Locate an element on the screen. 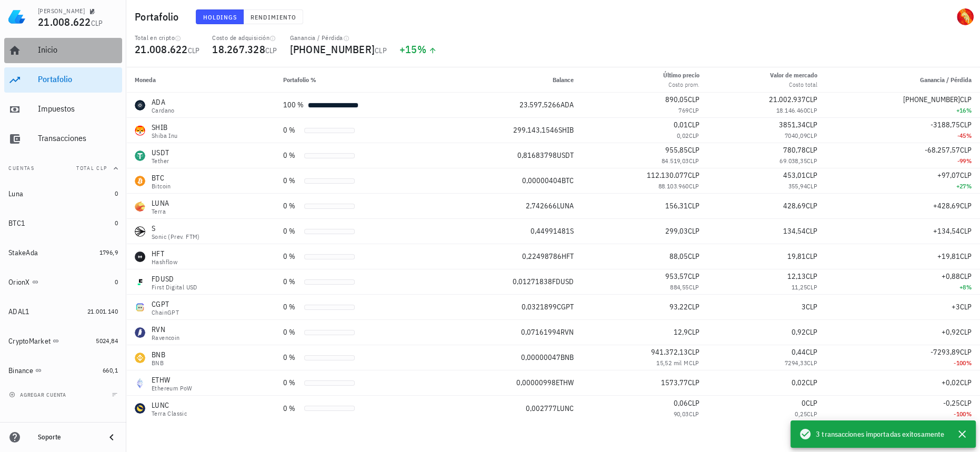 The height and width of the screenshot is (452, 980). span: 3 is located at coordinates (804, 307).